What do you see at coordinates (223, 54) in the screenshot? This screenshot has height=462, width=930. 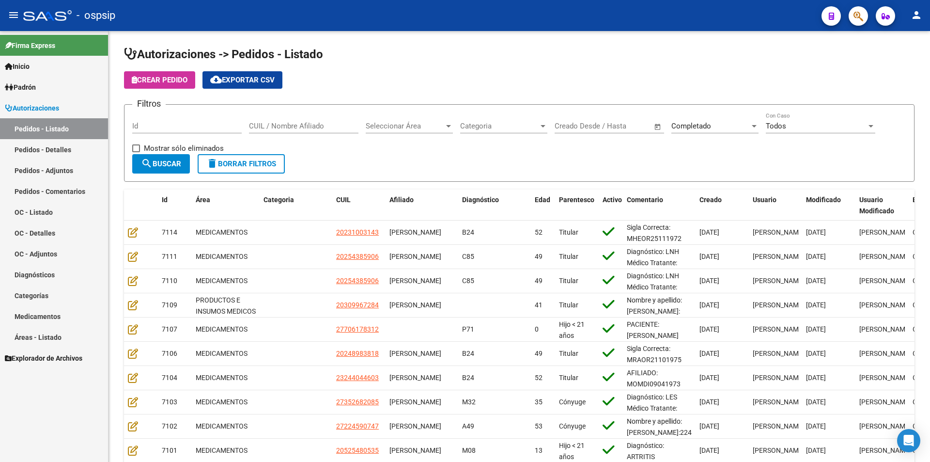 I see `span: Autorizaciones -> Pedidos - Listado` at bounding box center [223, 54].